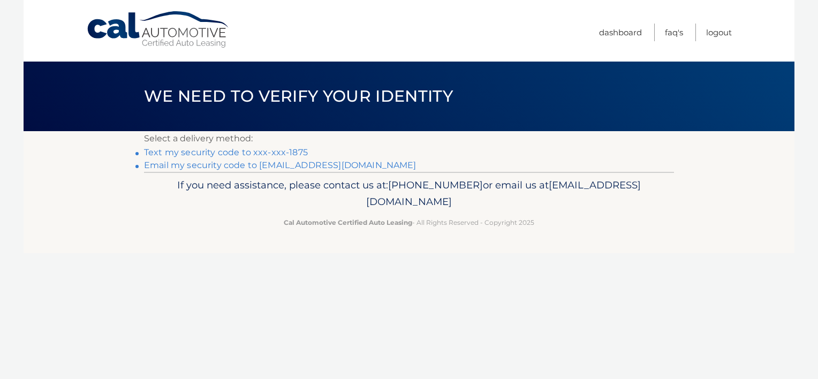 Image resolution: width=818 pixels, height=379 pixels. What do you see at coordinates (409, 194) in the screenshot?
I see `p: If you need assistance, please contact us at: or email us at` at bounding box center [409, 194].